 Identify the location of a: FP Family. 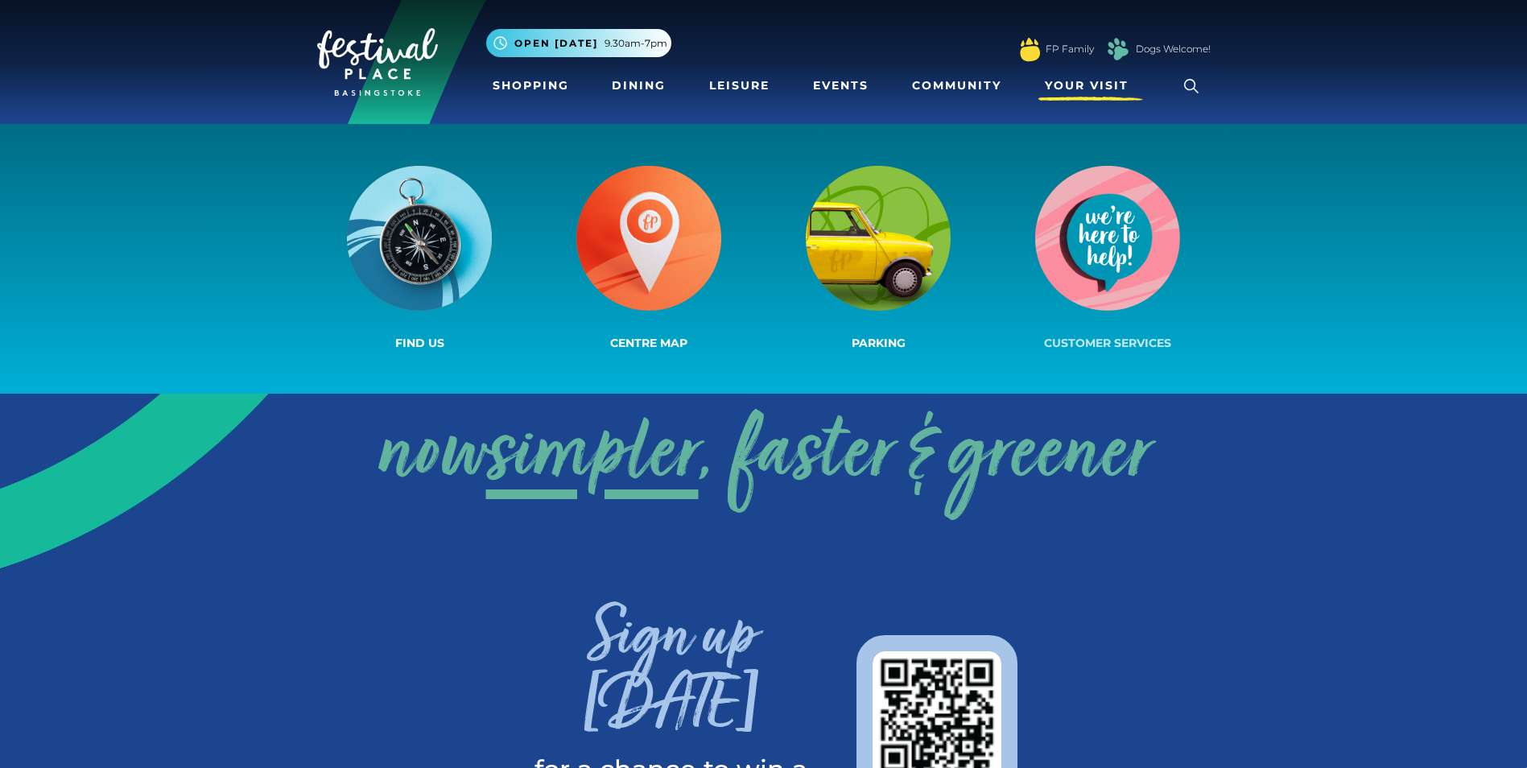
(1070, 49).